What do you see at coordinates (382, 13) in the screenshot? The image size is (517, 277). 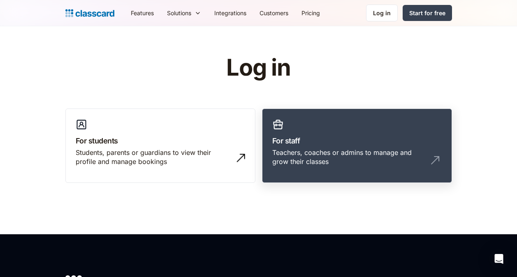 I see `a: Log in` at bounding box center [382, 13].